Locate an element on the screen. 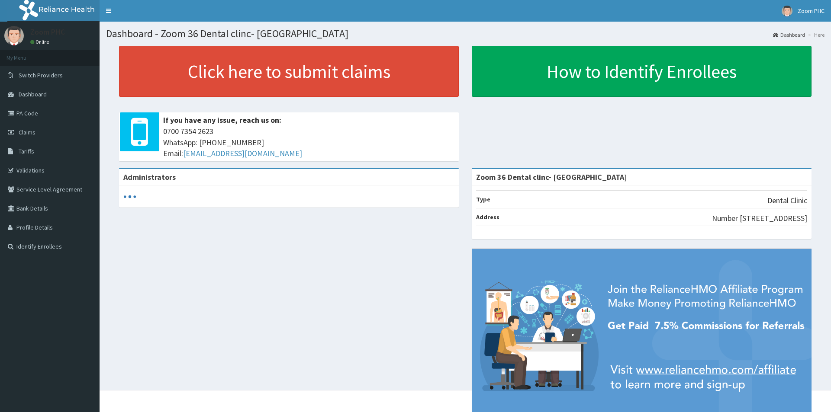 The image size is (831, 412). b: Type is located at coordinates (483, 200).